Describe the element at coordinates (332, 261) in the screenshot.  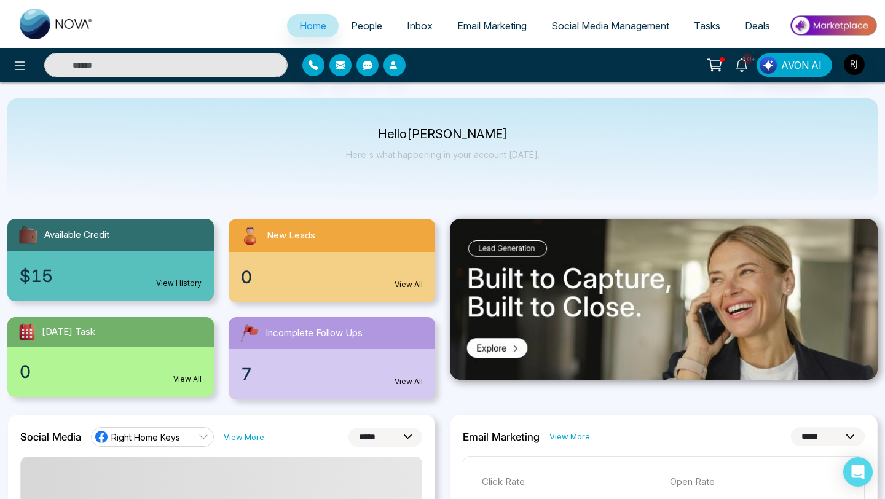
I see `a: New Leads0View All` at that location.